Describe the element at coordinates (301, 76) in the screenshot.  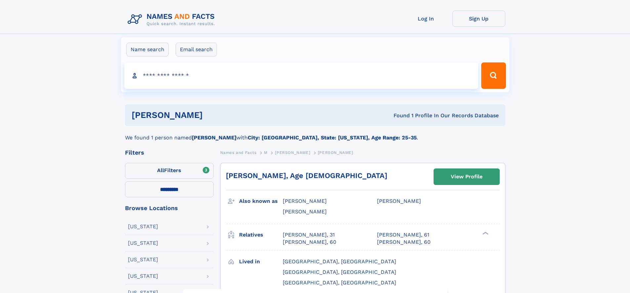
I see `input: search input` at that location.